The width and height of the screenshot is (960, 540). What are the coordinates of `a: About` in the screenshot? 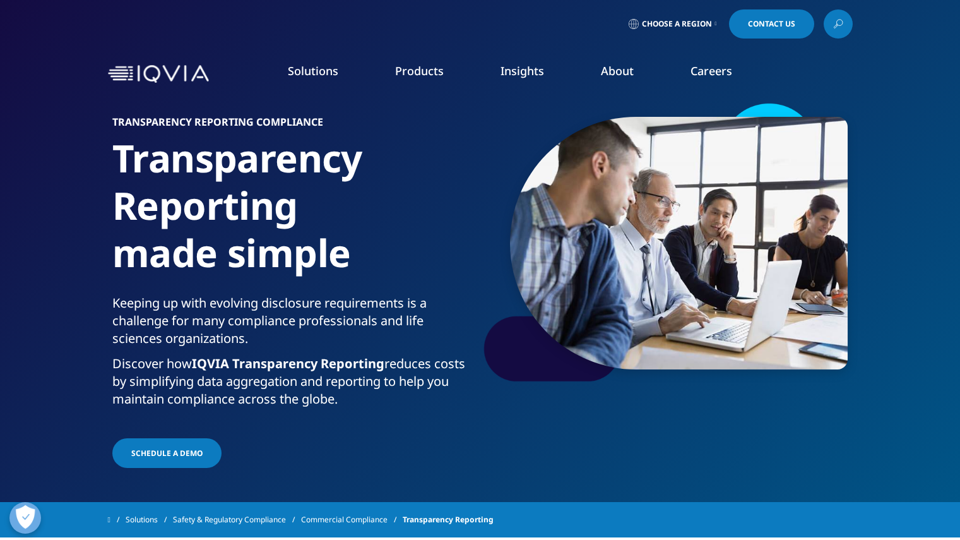 It's located at (617, 71).